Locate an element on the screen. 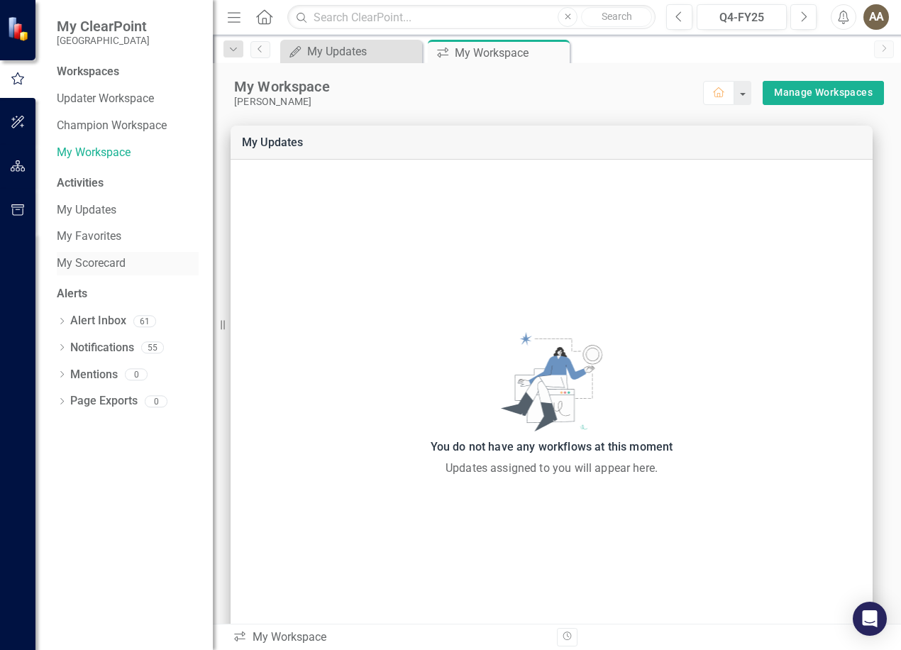  button: Manage Workspaces is located at coordinates (823, 93).